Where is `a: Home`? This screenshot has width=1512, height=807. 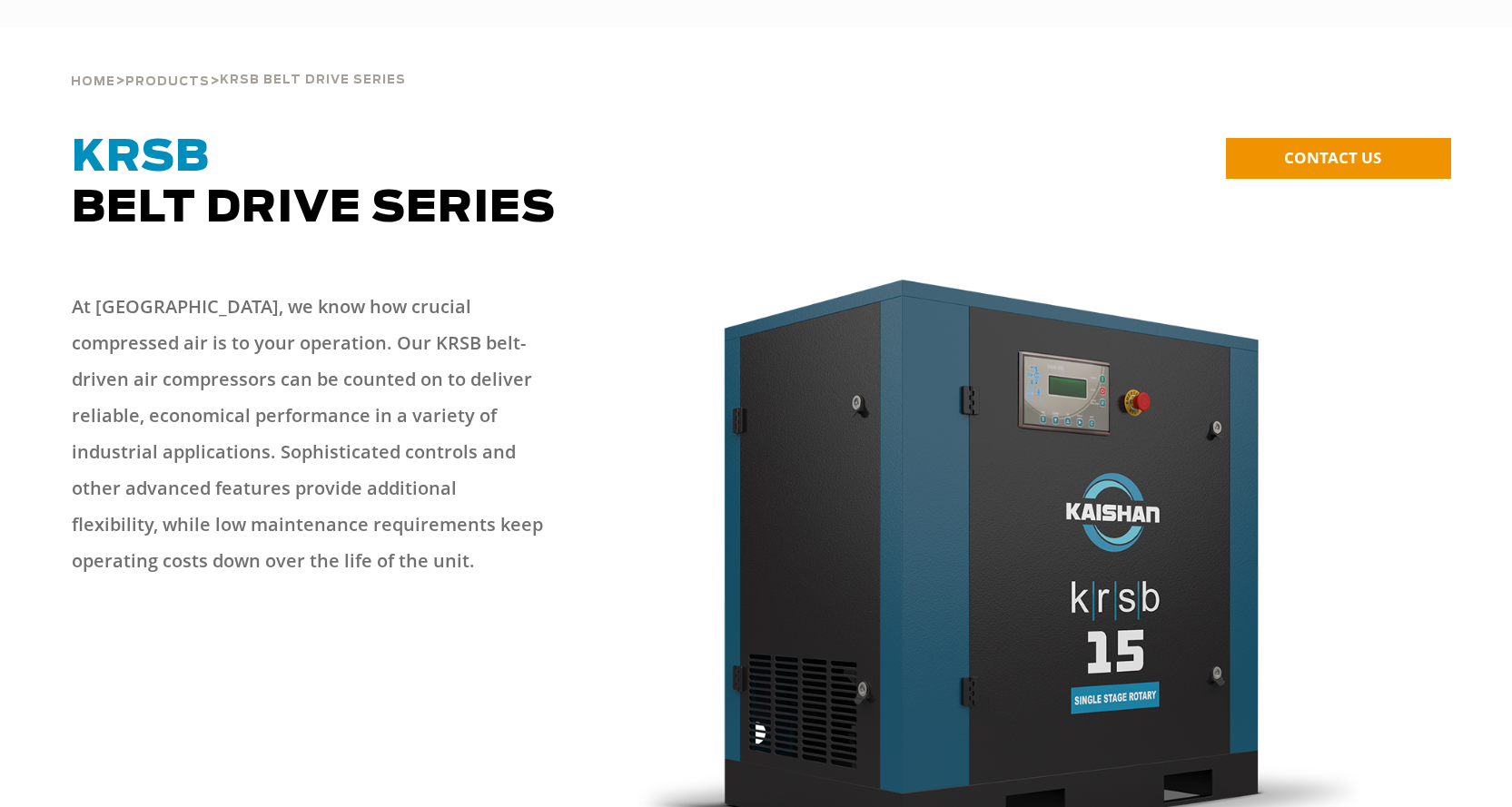
a: Home is located at coordinates (93, 81).